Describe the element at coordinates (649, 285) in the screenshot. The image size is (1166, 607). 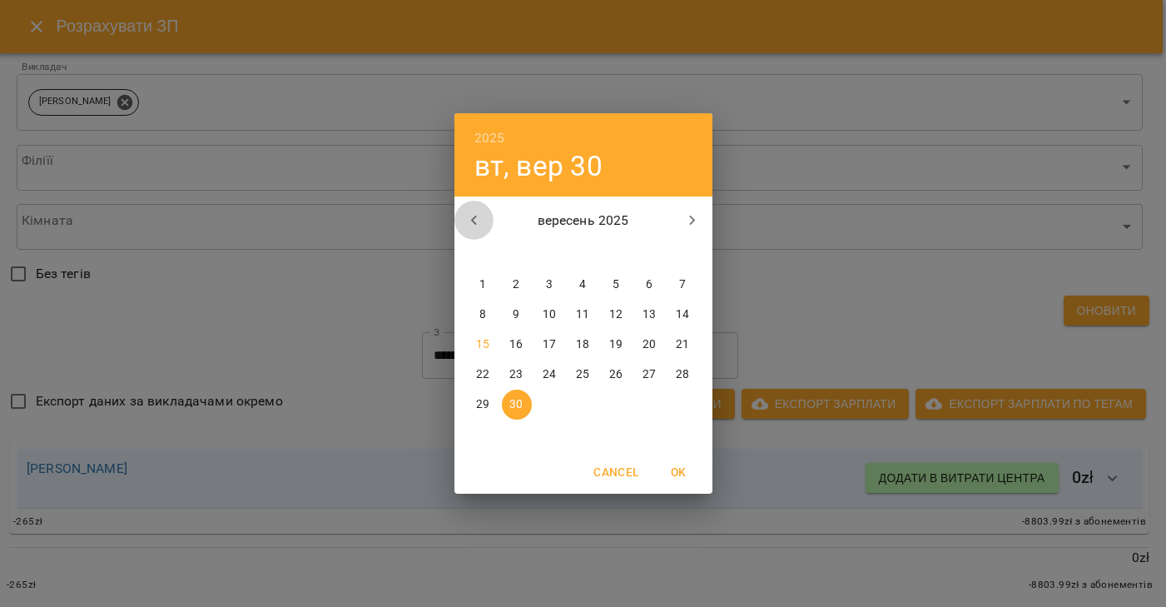
I see `p: 6` at that location.